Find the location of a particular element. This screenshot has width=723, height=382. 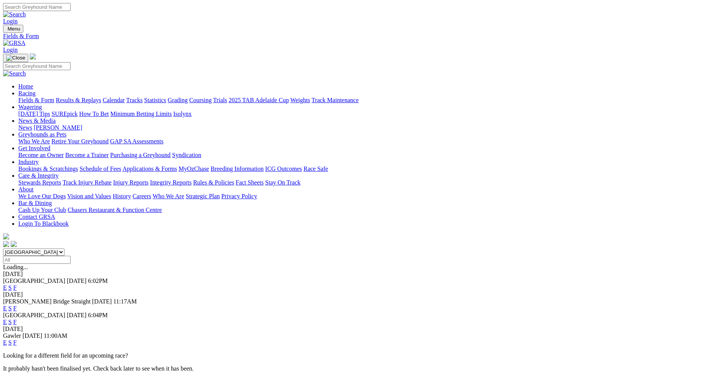

a: Syndication is located at coordinates (187, 155).